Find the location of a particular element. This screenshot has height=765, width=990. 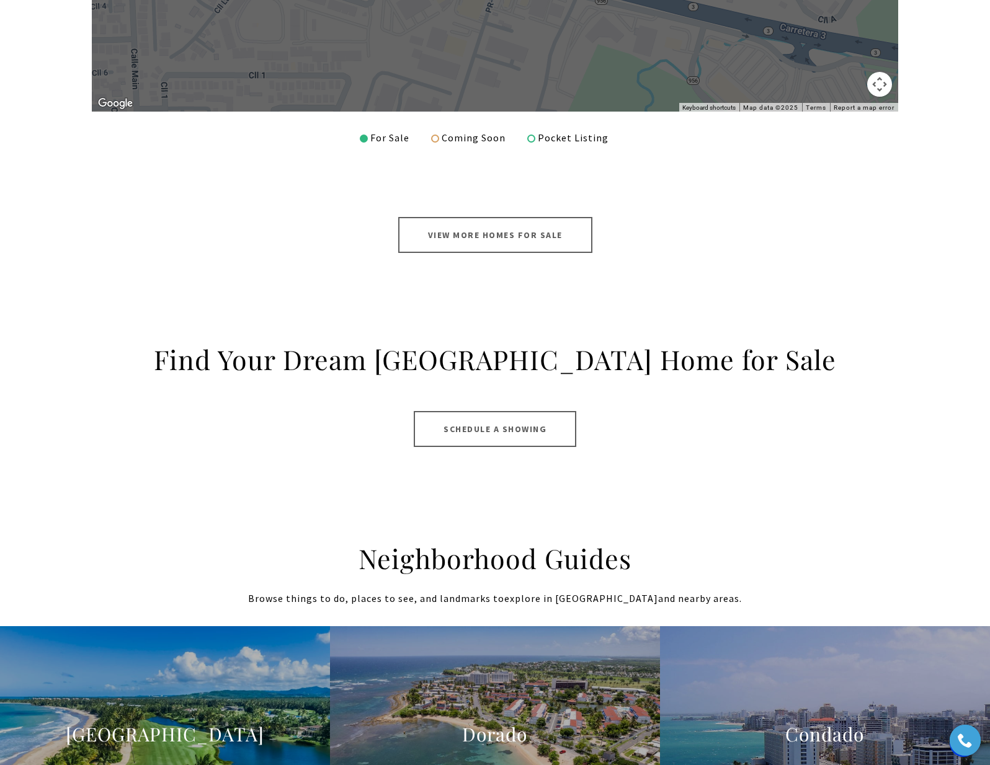

a: View More Homes for Sale is located at coordinates (495, 235).